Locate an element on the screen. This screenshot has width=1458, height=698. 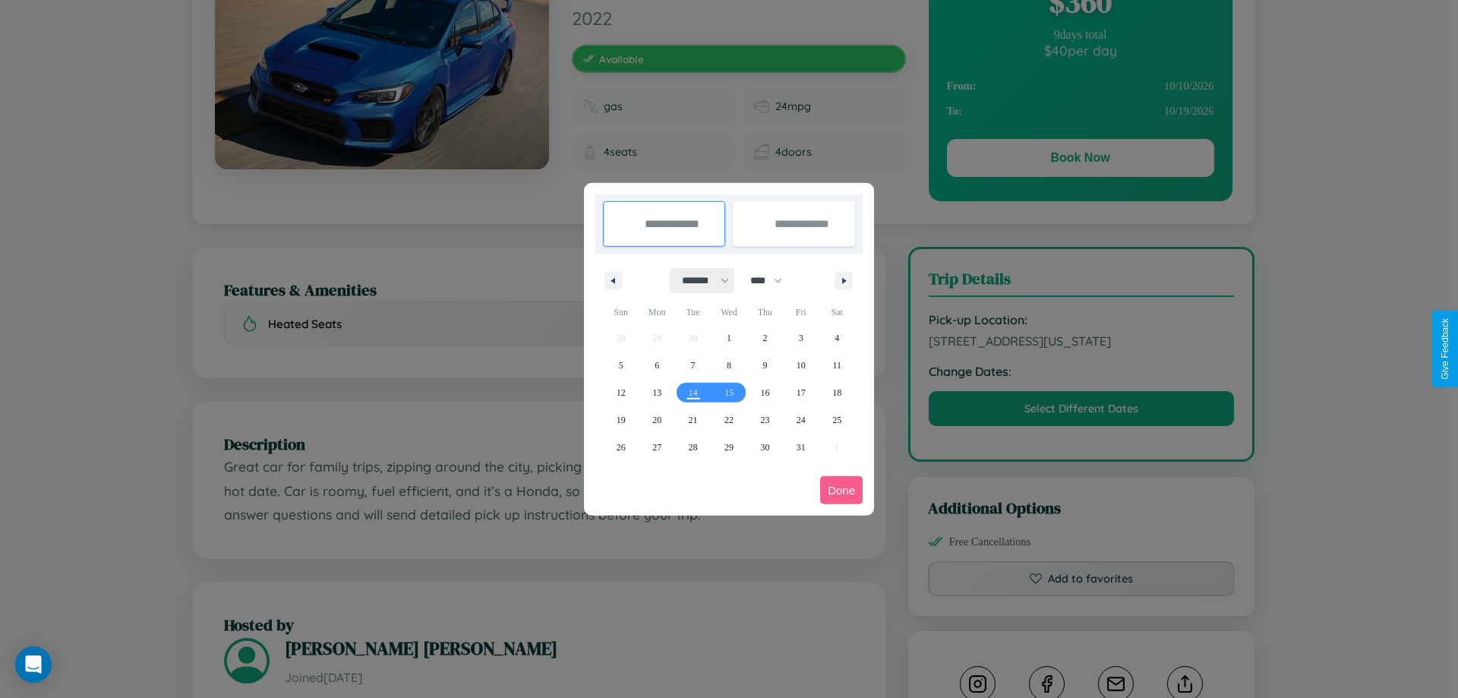
span: 13 is located at coordinates (657, 393).